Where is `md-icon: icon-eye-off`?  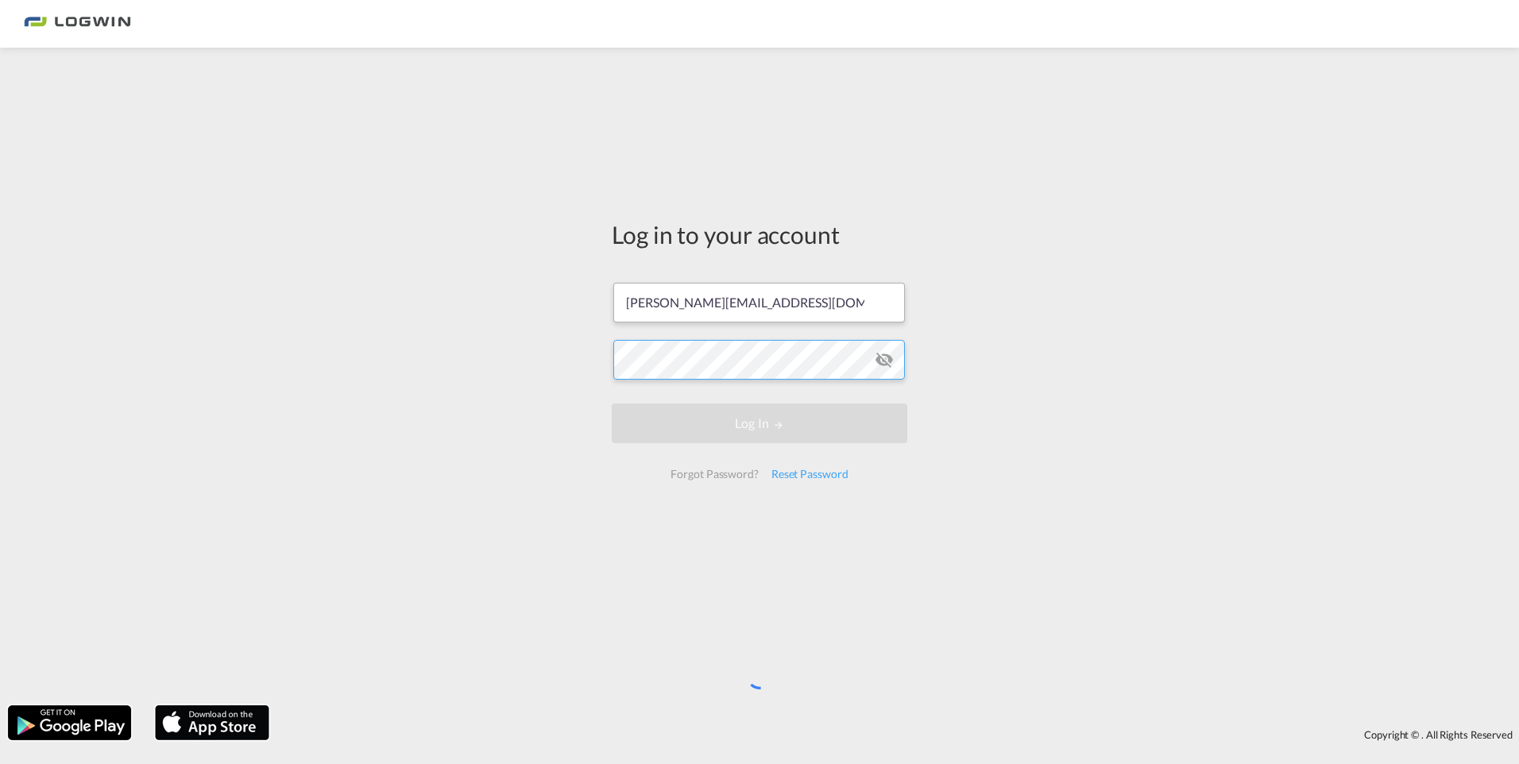 md-icon: icon-eye-off is located at coordinates (884, 360).